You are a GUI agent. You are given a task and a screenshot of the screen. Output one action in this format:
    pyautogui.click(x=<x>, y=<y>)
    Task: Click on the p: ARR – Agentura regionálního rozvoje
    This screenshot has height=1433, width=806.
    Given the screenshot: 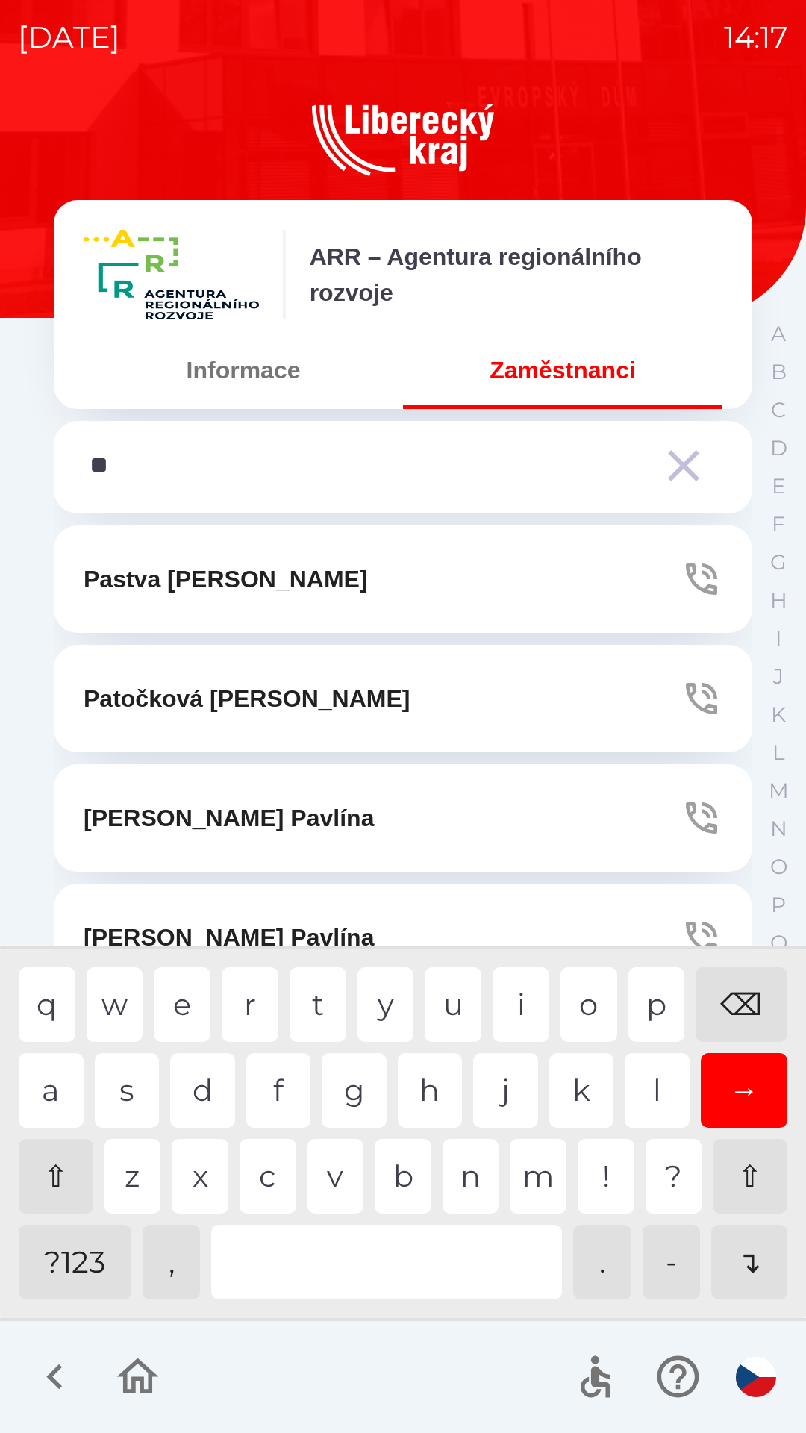 What is the action you would take?
    pyautogui.click(x=516, y=275)
    